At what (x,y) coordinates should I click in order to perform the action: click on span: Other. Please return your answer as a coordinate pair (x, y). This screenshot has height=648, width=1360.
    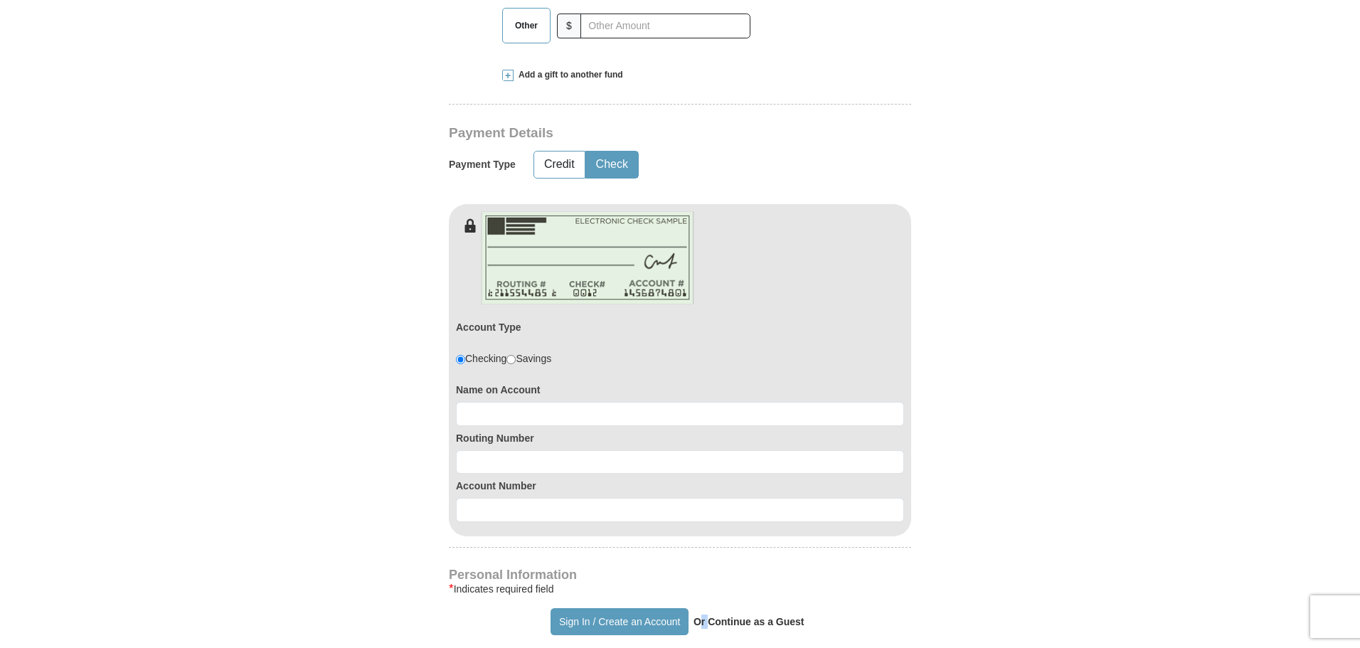
    Looking at the image, I should click on (526, 26).